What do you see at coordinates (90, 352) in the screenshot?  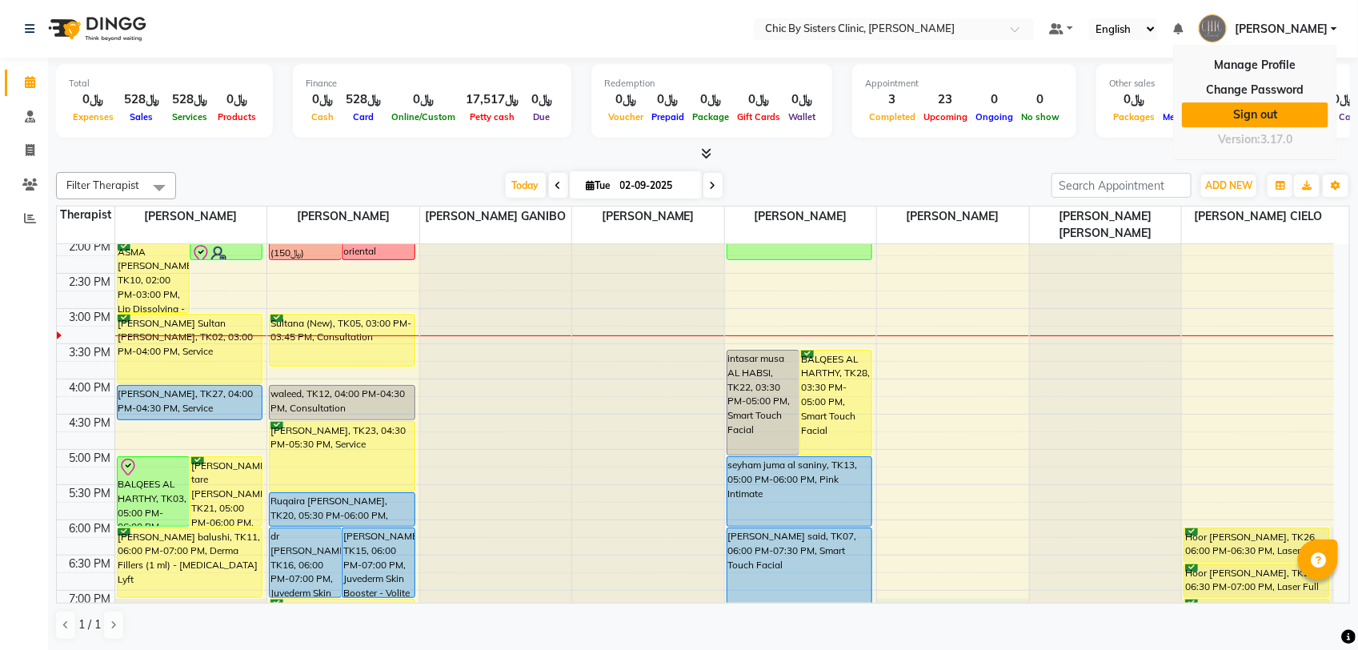 I see `div: 3:30 PM` at bounding box center [90, 352].